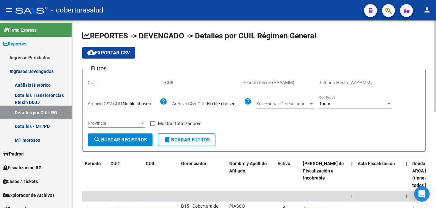 This screenshot has width=436, height=208. I want to click on span: Período, so click(93, 164).